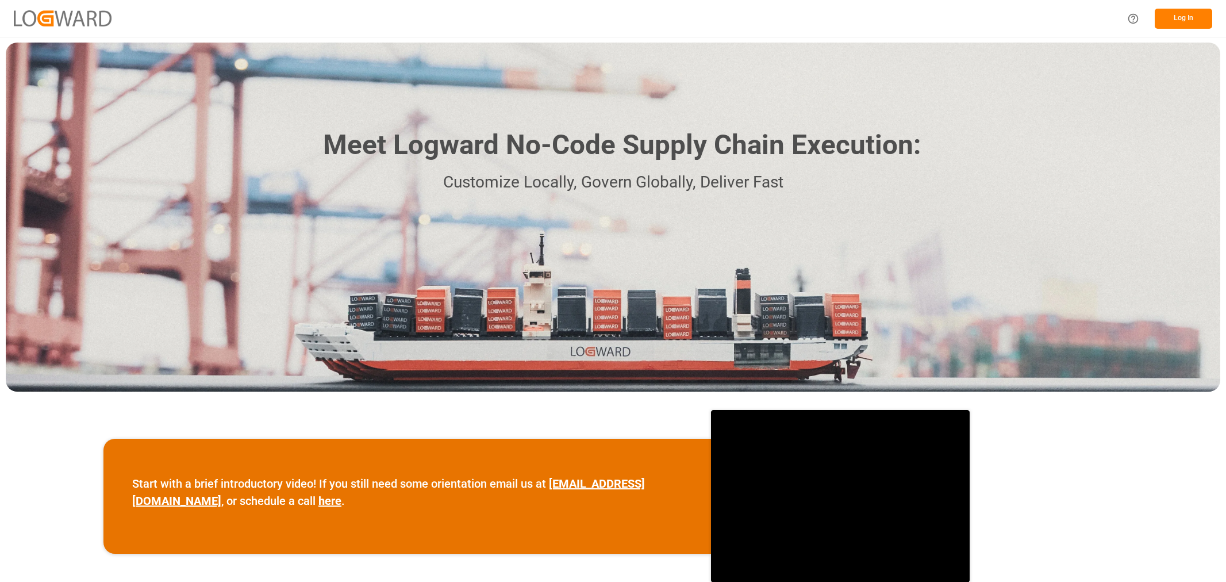  What do you see at coordinates (63, 18) in the screenshot?
I see `img: Logward_new_orange.png` at bounding box center [63, 18].